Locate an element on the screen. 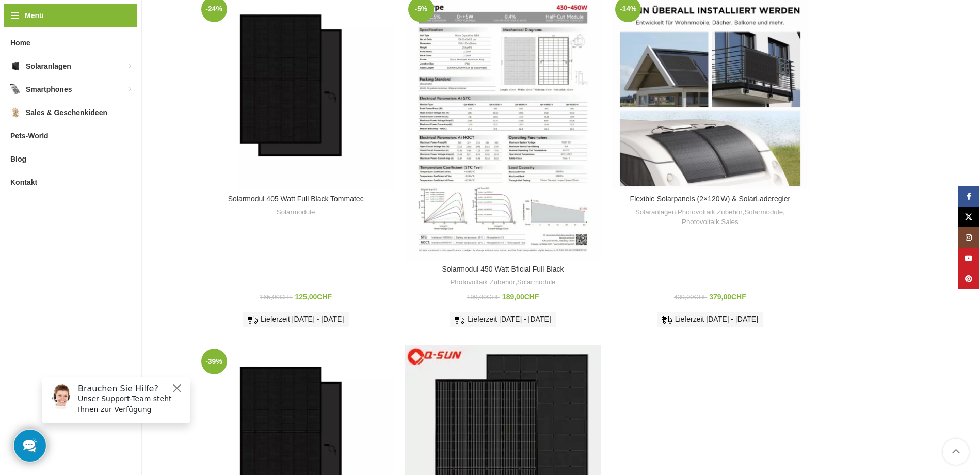  bdi: 125,00 is located at coordinates (314, 297).